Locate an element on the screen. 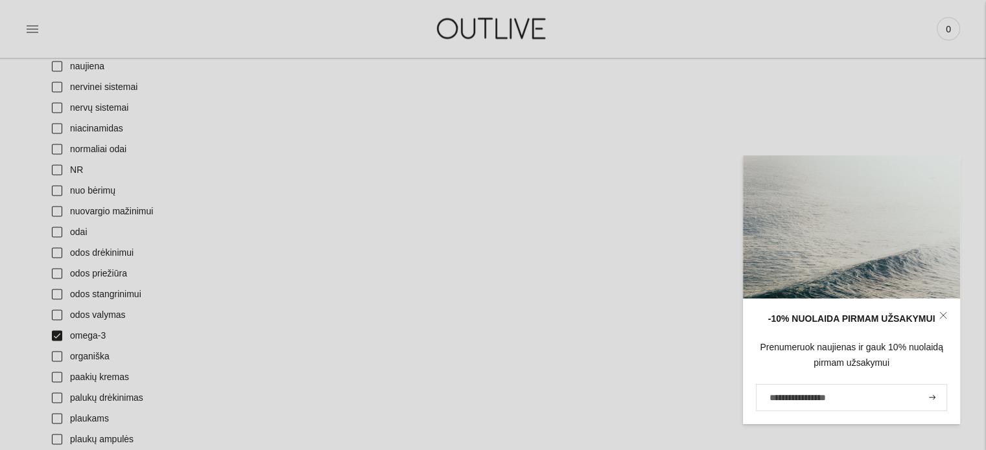 This screenshot has width=986, height=450. a: nuo bėrimų is located at coordinates (126, 191).